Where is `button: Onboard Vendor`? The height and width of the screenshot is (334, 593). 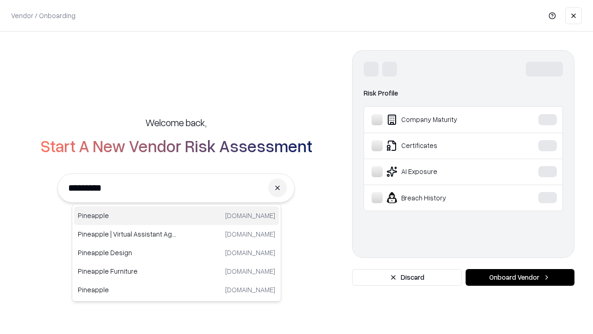
button: Onboard Vendor is located at coordinates (520, 277).